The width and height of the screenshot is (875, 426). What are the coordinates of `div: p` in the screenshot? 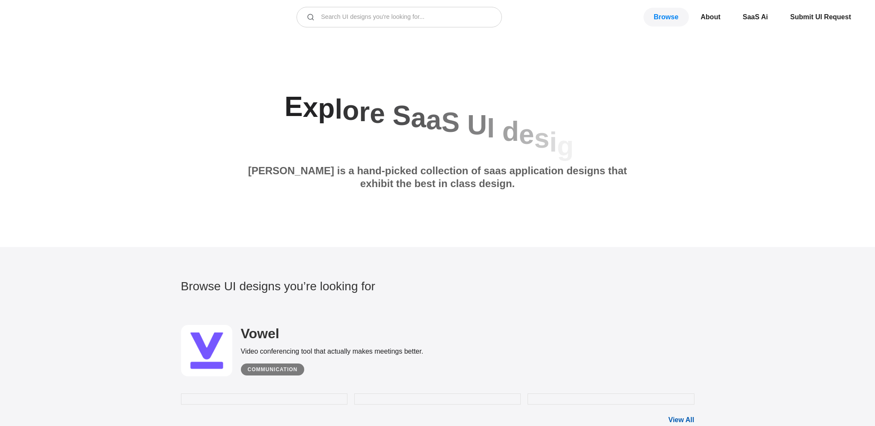 It's located at (326, 108).